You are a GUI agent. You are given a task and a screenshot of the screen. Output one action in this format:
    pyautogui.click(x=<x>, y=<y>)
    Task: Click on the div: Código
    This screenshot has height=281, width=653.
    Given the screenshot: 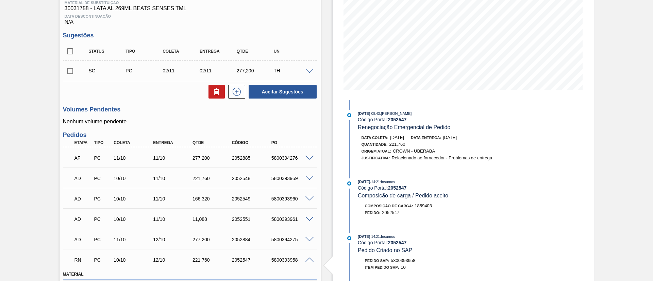 What is the action you would take?
    pyautogui.click(x=252, y=143)
    